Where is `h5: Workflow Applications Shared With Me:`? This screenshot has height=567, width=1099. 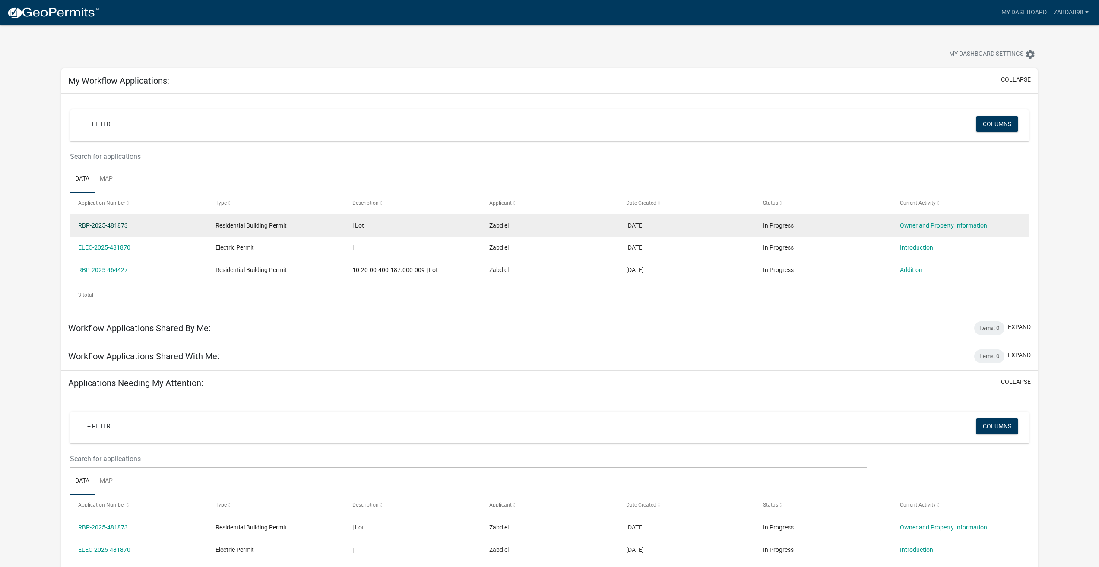 h5: Workflow Applications Shared With Me: is located at coordinates (144, 356).